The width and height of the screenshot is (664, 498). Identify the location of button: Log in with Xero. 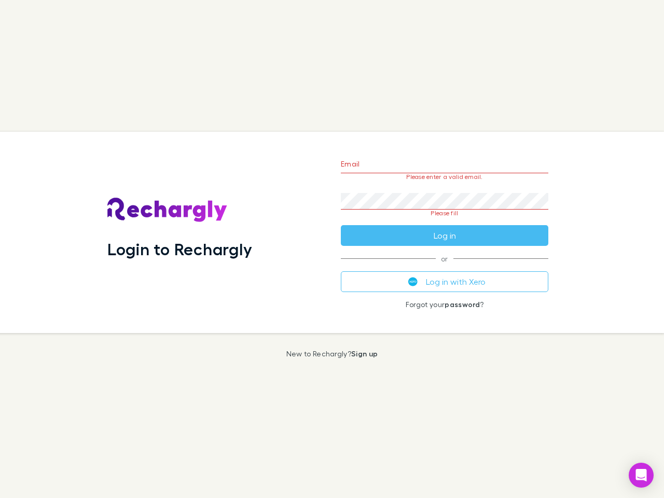
(445, 282).